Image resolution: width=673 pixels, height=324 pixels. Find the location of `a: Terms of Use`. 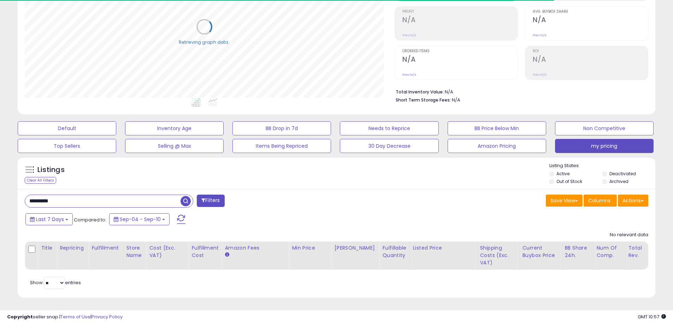

a: Terms of Use is located at coordinates (75, 317).